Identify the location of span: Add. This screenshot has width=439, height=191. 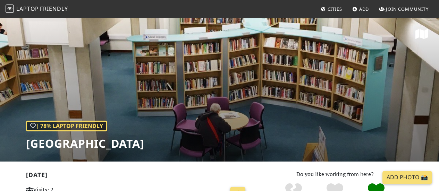
(364, 9).